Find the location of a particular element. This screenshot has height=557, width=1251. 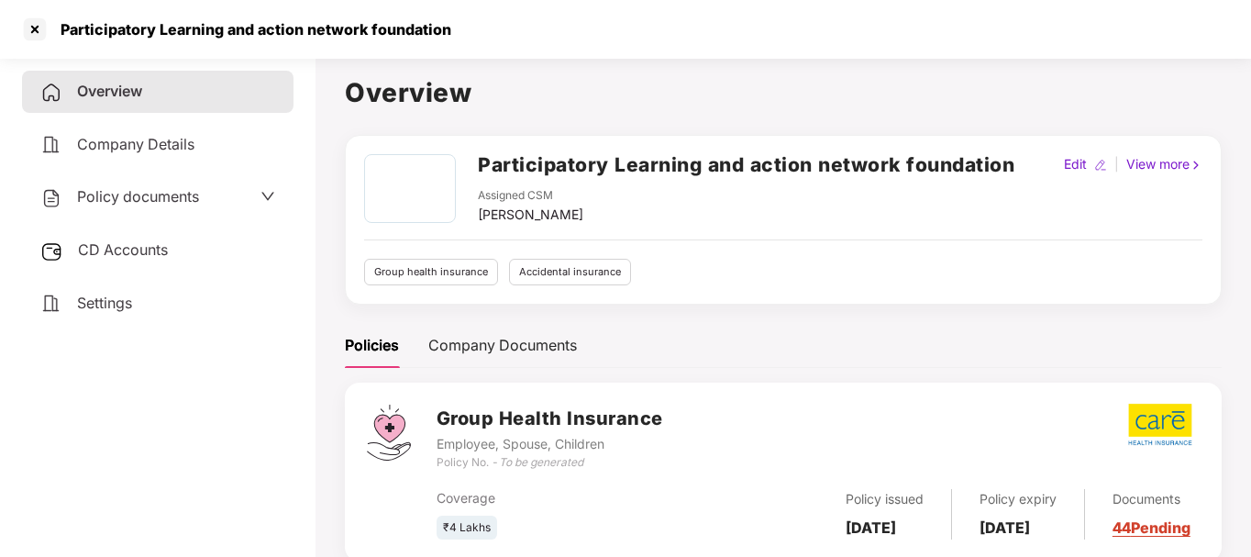

img: care.png is located at coordinates (1160, 424).